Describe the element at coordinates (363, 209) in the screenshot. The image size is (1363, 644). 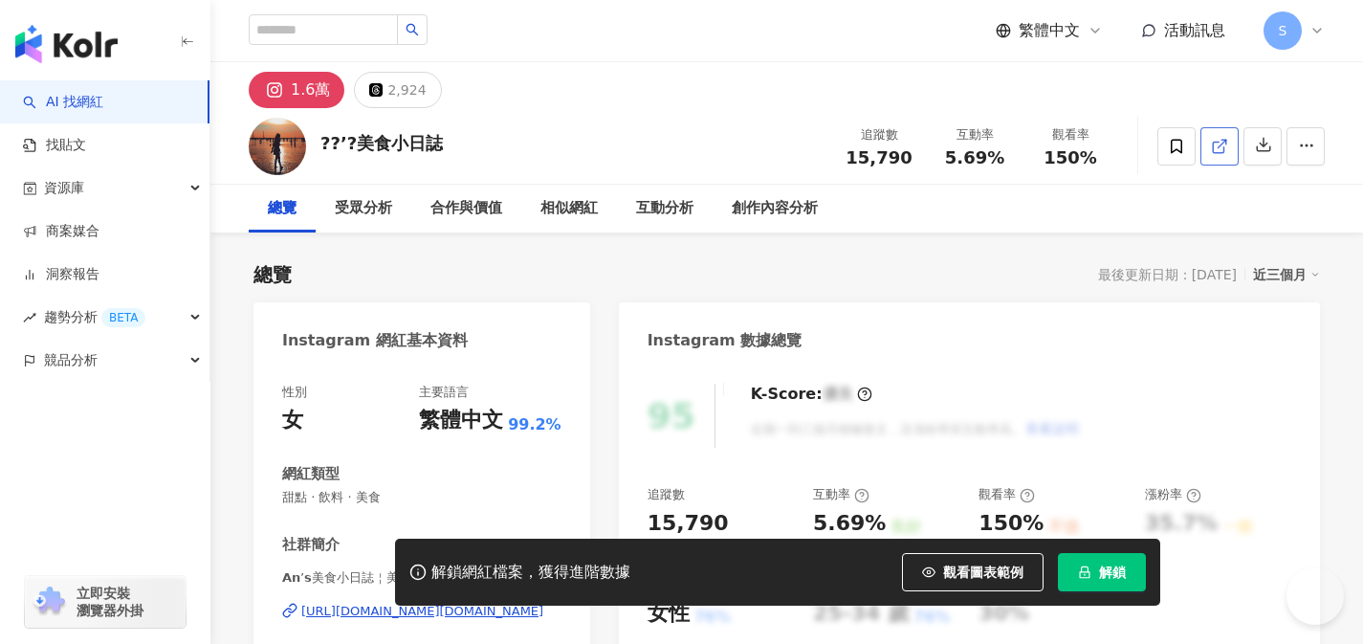
I see `div: 受眾分析` at that location.